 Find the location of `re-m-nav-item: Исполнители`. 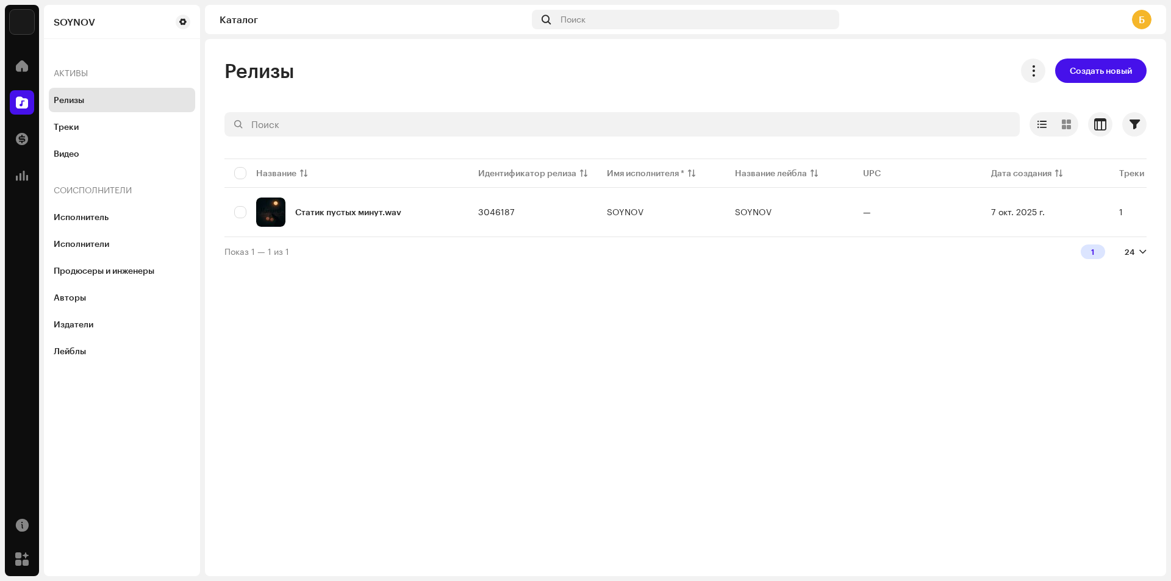

re-m-nav-item: Исполнители is located at coordinates (122, 244).